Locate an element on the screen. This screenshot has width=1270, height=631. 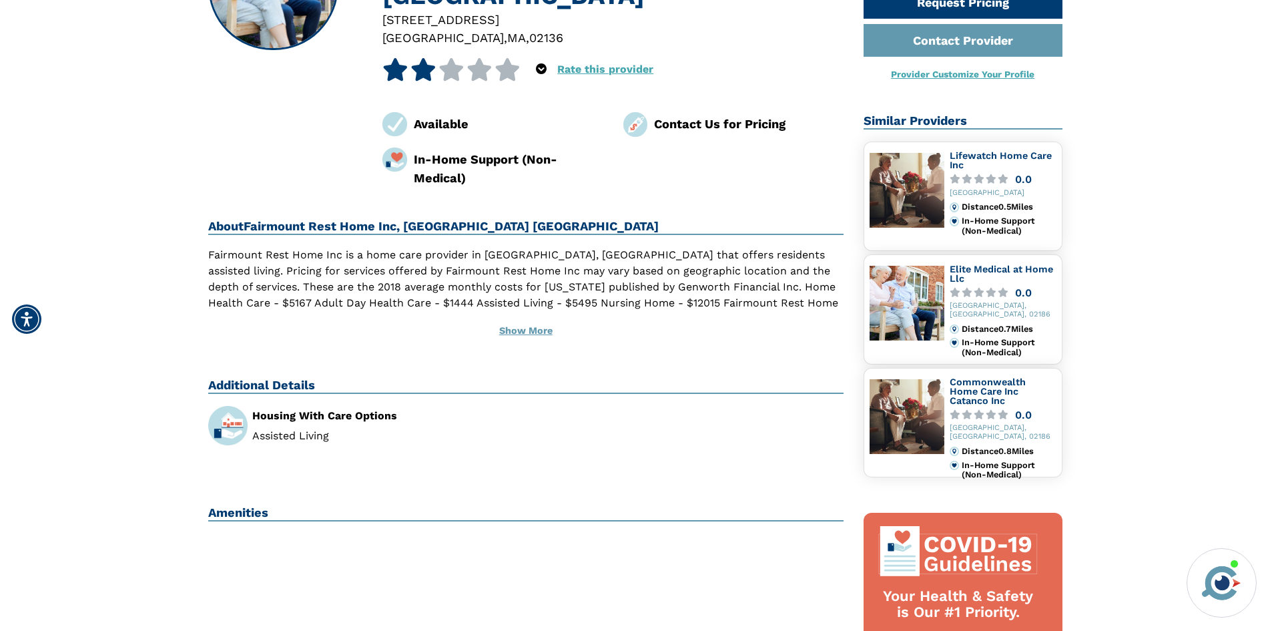
a: Commonwealth Home Care Inc Catanco Inc is located at coordinates (988, 390).